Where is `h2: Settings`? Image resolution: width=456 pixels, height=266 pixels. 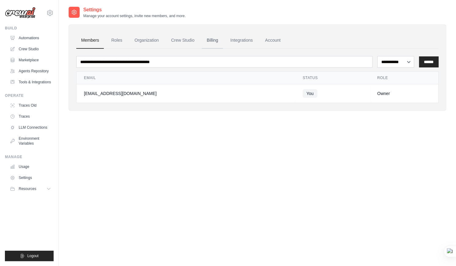
h2: Settings is located at coordinates (135, 10).